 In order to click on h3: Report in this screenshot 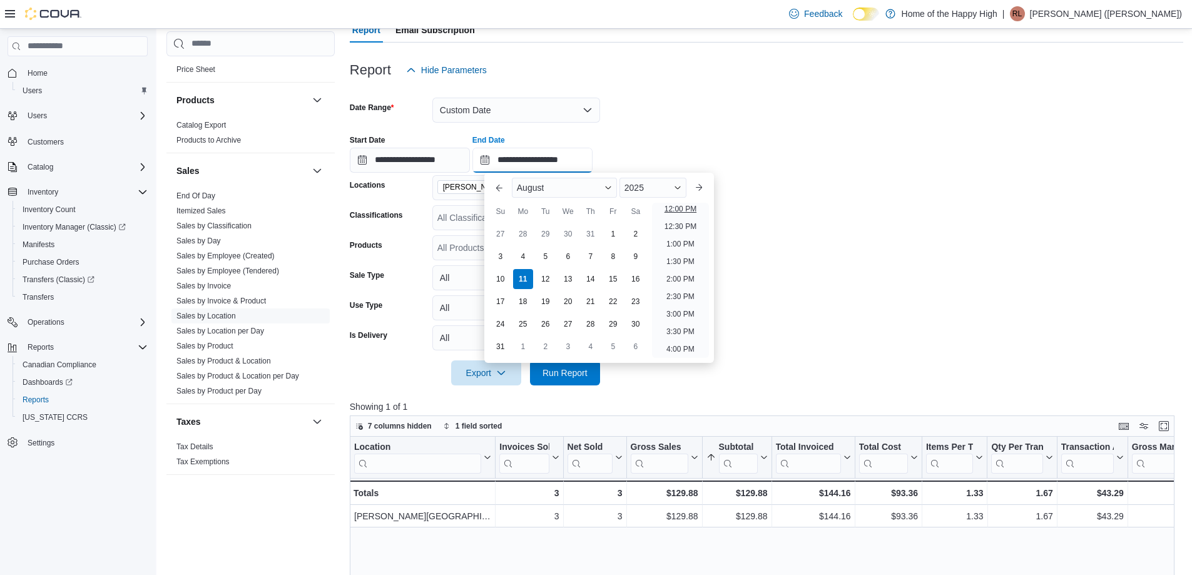, I will do `click(371, 70)`.